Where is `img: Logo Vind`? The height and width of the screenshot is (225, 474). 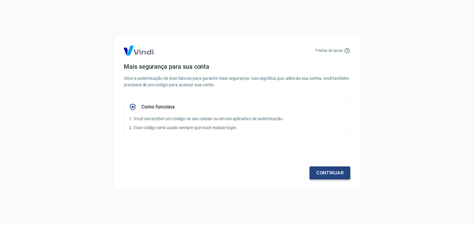 img: Logo Vind is located at coordinates (139, 51).